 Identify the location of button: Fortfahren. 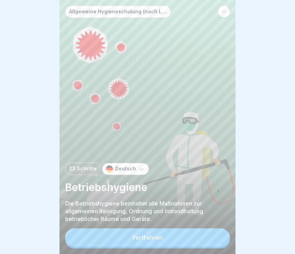
(147, 238).